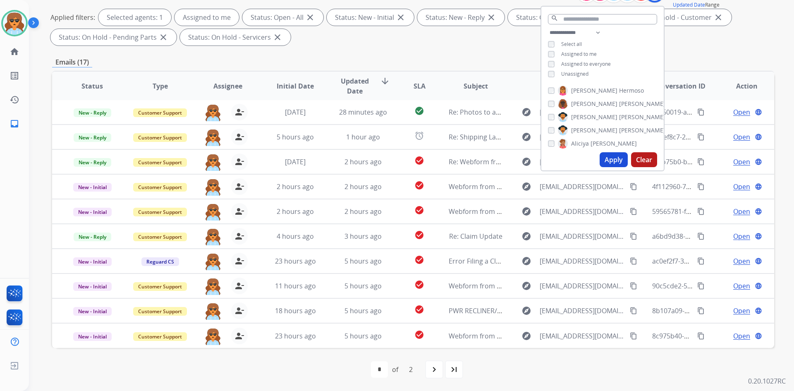  What do you see at coordinates (385, 81) in the screenshot?
I see `mat-icon: arrow_downward` at bounding box center [385, 81].